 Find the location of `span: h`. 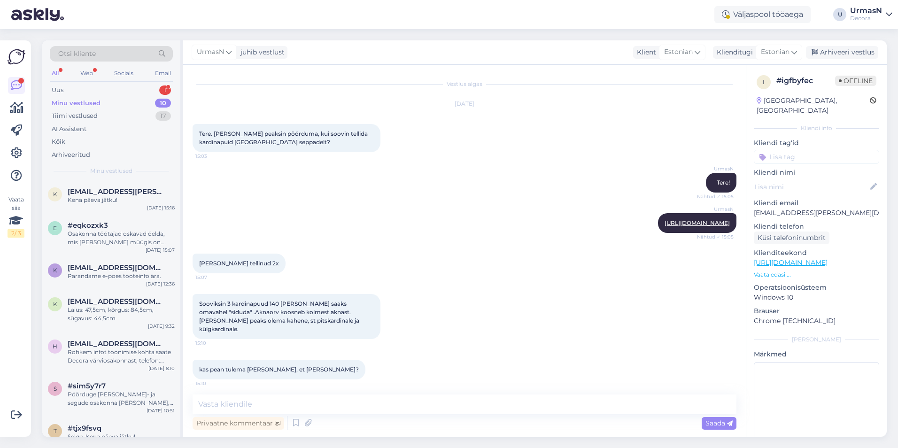

span: h is located at coordinates (55, 346).